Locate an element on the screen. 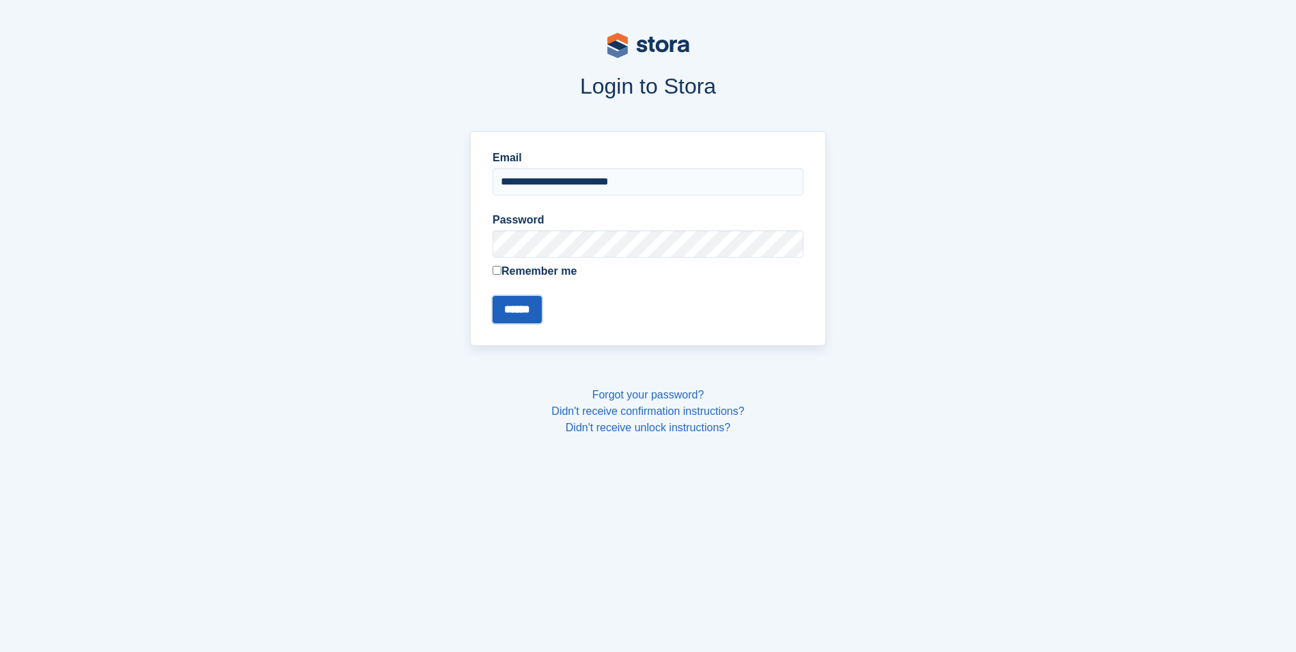 The image size is (1296, 652). input: Remember me is located at coordinates (497, 270).